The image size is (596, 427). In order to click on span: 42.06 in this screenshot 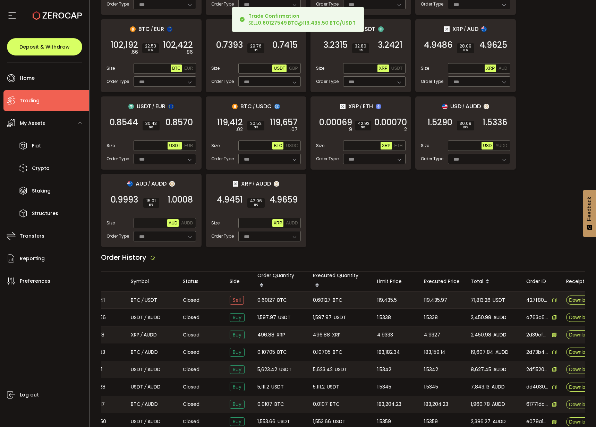, I will do `click(256, 201)`.